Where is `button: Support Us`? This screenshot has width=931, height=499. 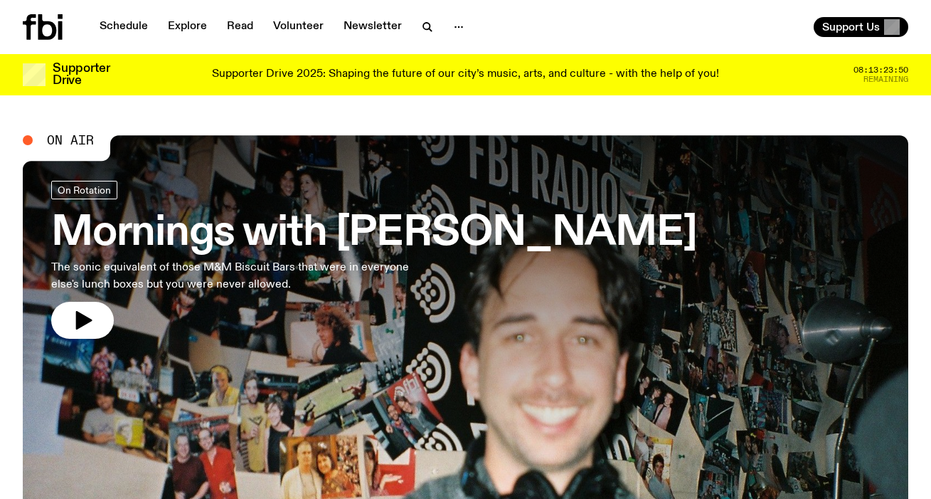 button: Support Us is located at coordinates (861, 27).